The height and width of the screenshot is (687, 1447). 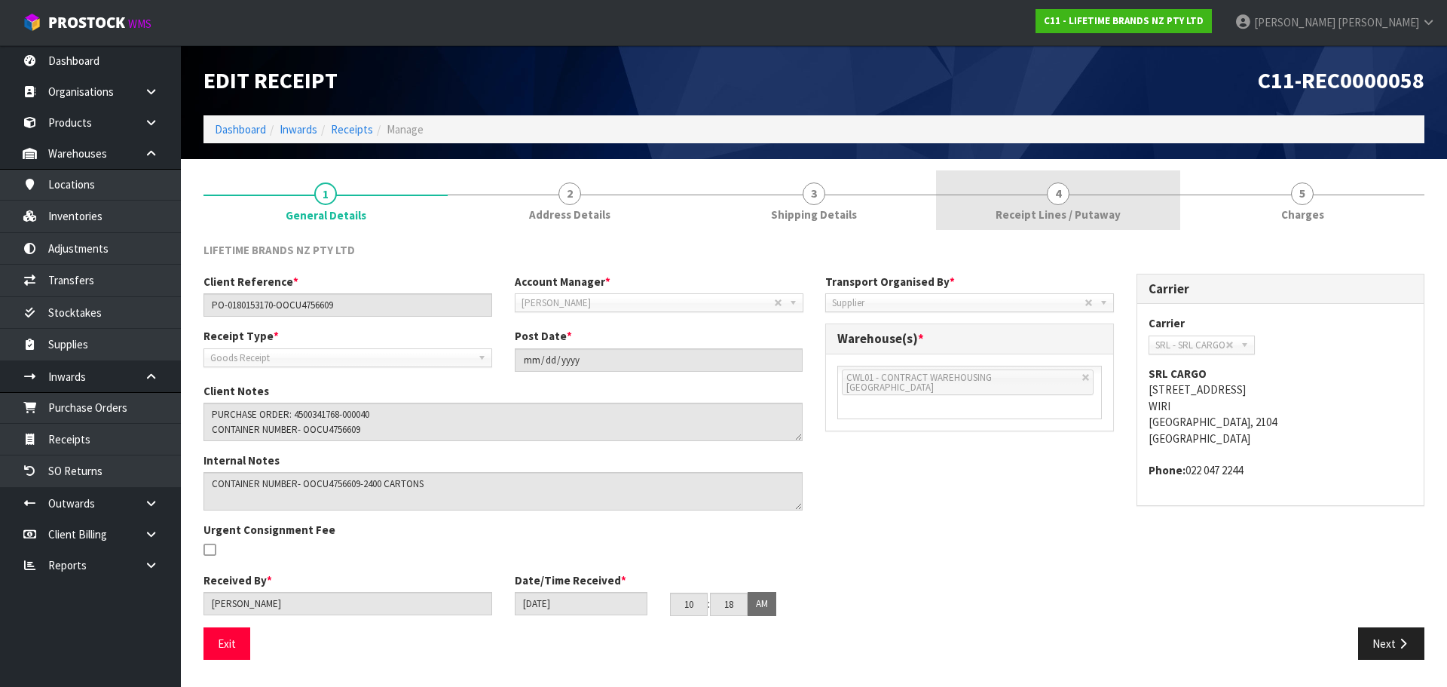 What do you see at coordinates (1124, 20) in the screenshot?
I see `strong: C11 - LIFETIME BRANDS NZ PTY LTD` at bounding box center [1124, 20].